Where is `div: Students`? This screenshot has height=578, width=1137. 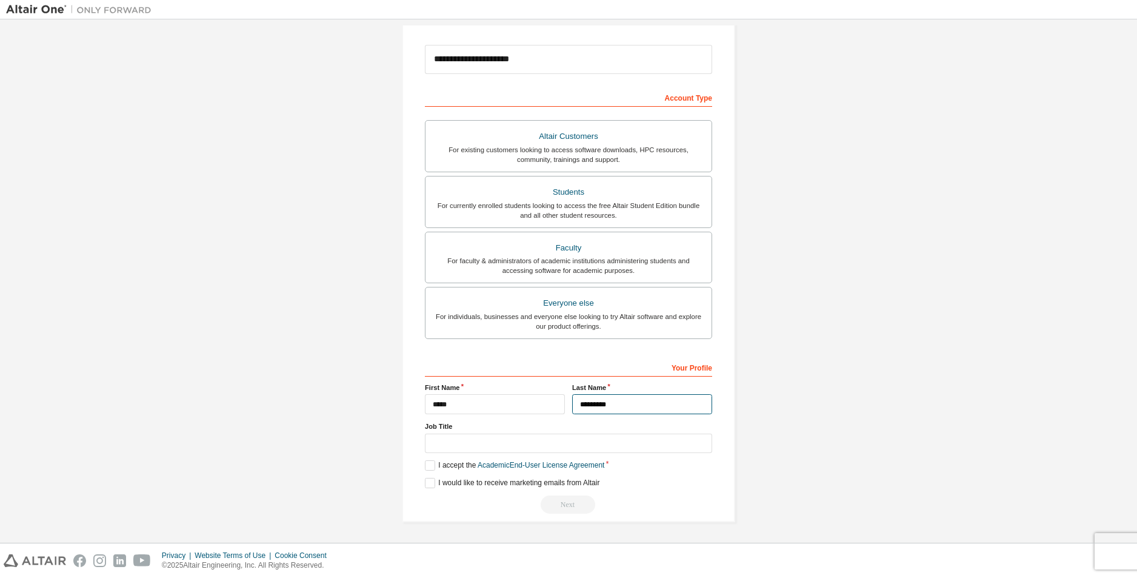
div: Students is located at coordinates (569, 192).